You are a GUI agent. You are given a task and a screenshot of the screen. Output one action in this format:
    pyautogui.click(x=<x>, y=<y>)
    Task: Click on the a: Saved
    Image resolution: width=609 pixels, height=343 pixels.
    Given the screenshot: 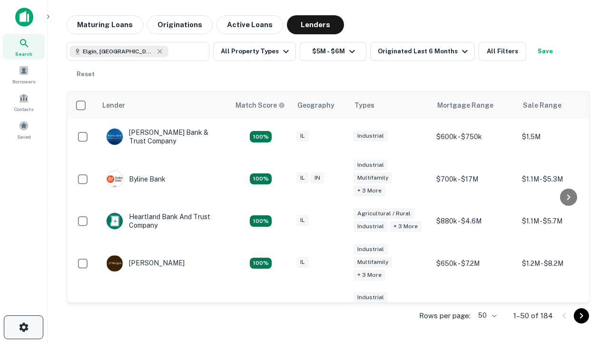 What is the action you would take?
    pyautogui.click(x=24, y=129)
    